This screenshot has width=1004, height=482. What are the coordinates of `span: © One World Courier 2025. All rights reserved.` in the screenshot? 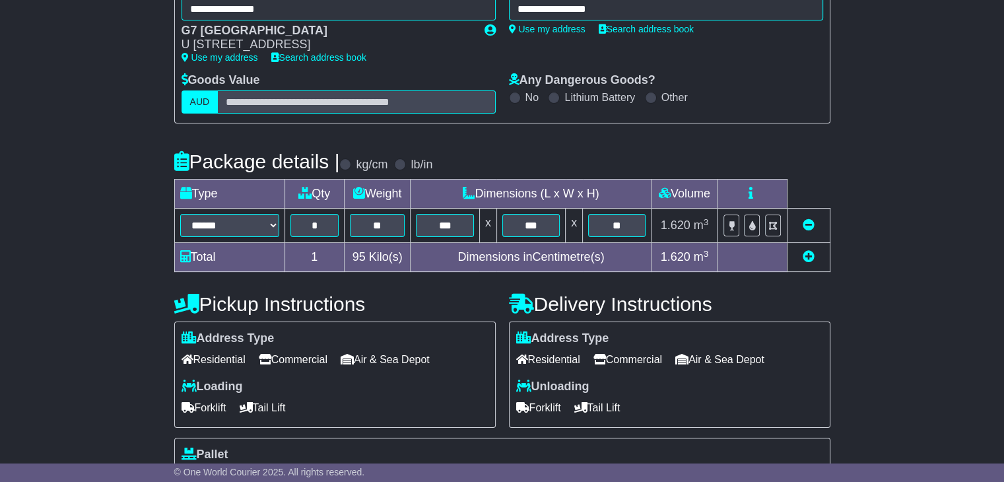 It's located at (269, 472).